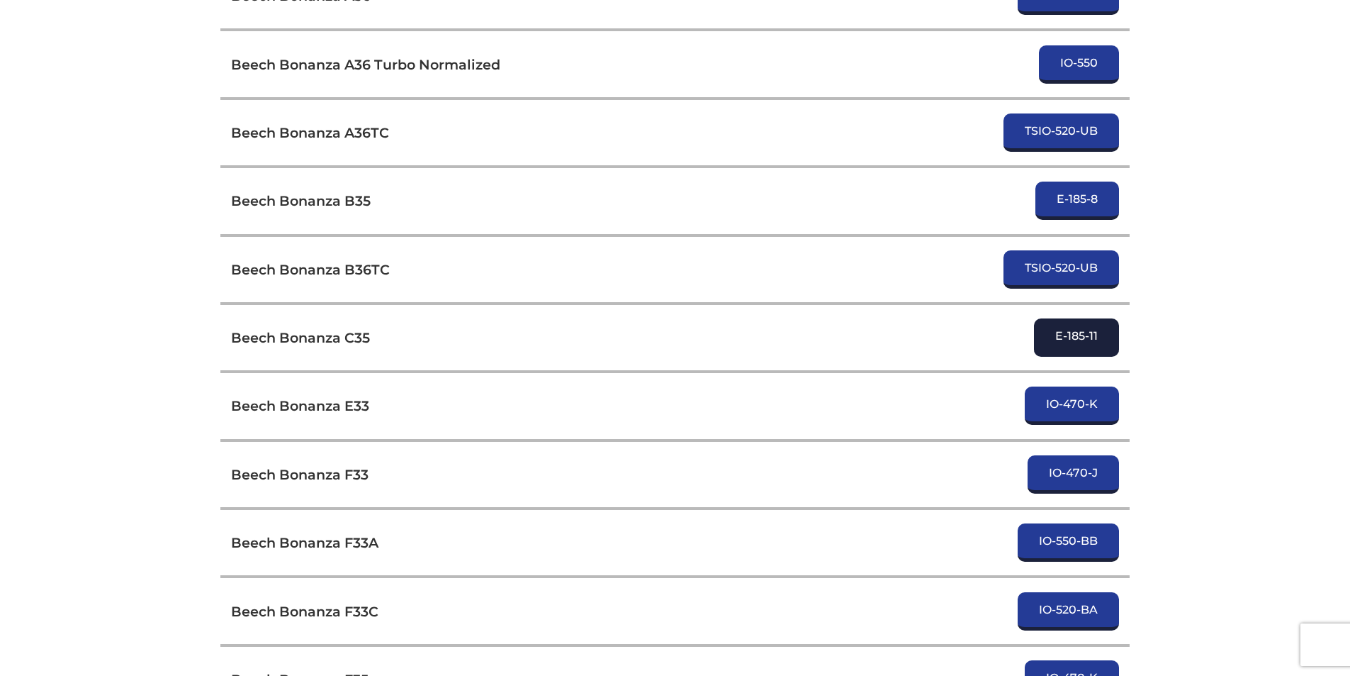 The height and width of the screenshot is (676, 1350). Describe the element at coordinates (1073, 474) in the screenshot. I see `a: IO-470-J` at that location.